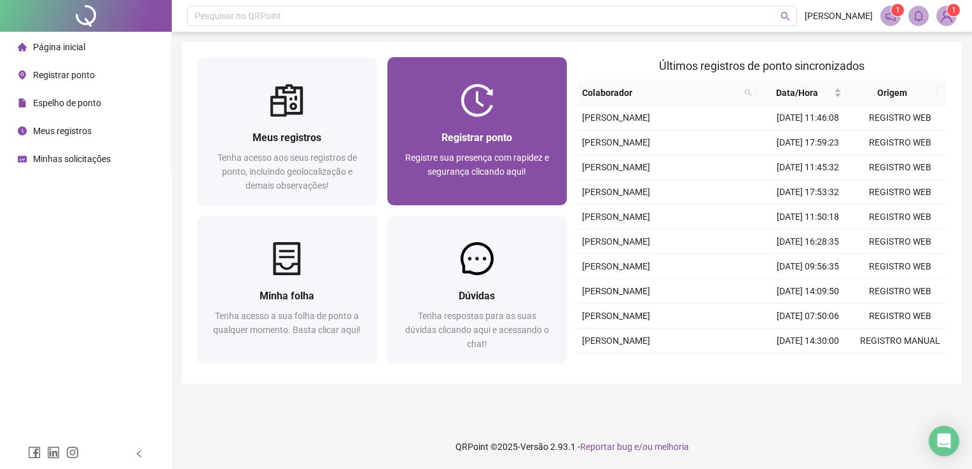 The image size is (972, 469). What do you see at coordinates (897, 10) in the screenshot?
I see `sup: 1` at bounding box center [897, 10].